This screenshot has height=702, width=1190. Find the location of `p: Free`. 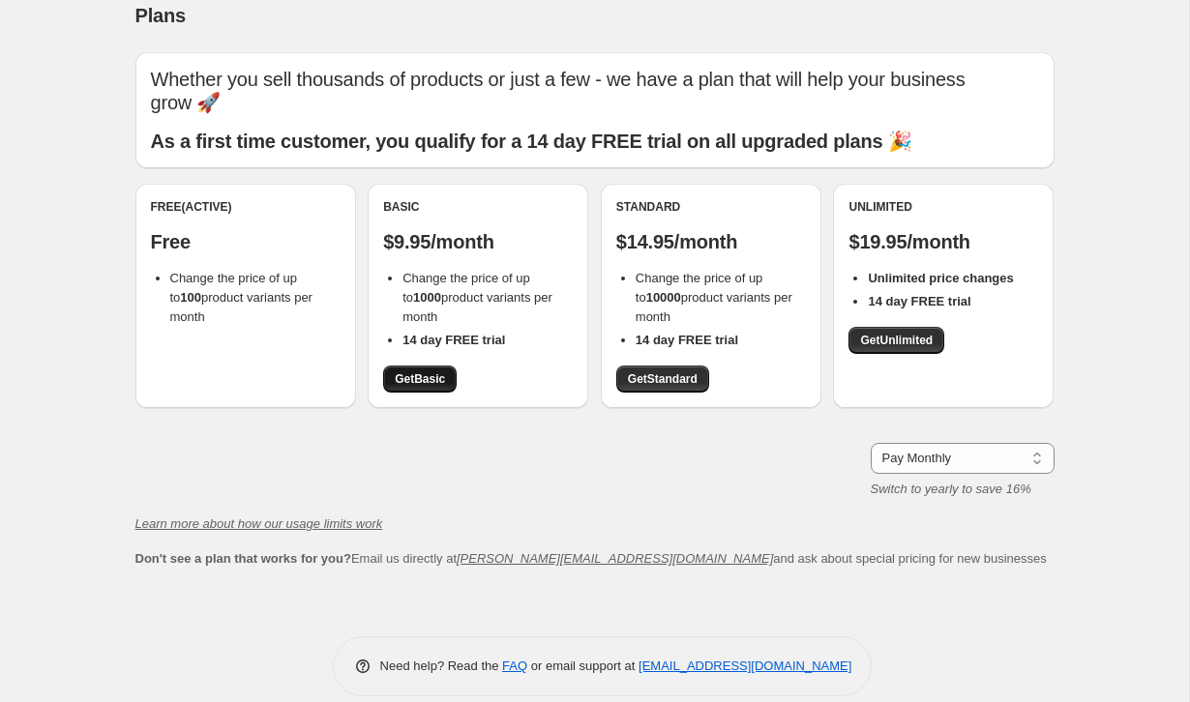

p: Free is located at coordinates (246, 242).